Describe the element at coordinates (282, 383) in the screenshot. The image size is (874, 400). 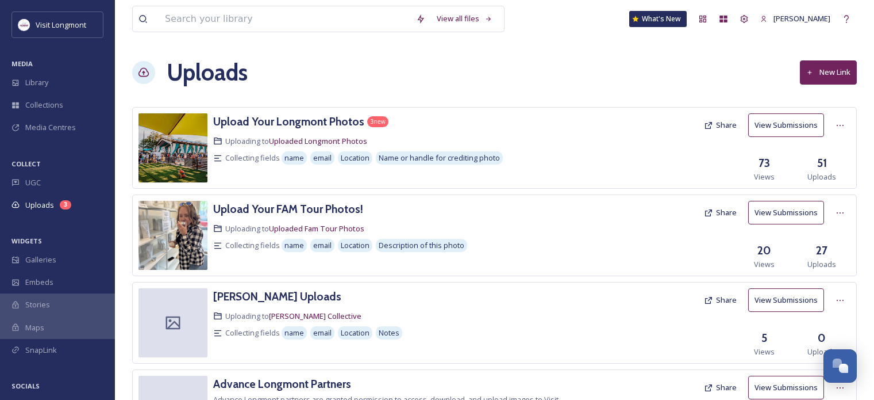
I see `h3: Advance Longmont Partners` at that location.